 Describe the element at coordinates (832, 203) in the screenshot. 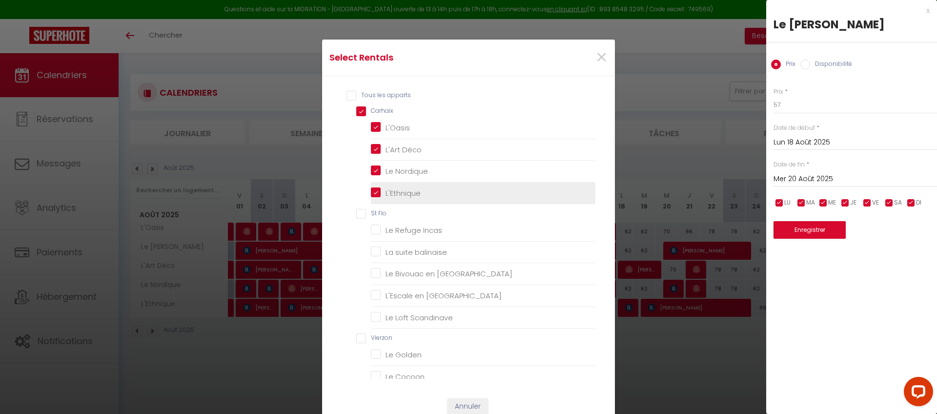

I see `span: ME` at that location.